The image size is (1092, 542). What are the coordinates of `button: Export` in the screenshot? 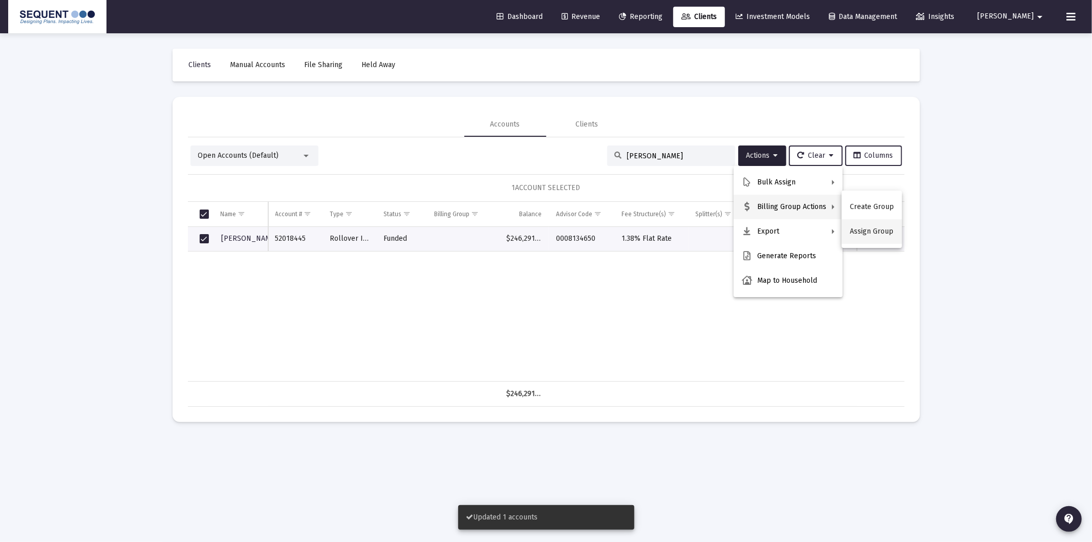 It's located at (788, 231).